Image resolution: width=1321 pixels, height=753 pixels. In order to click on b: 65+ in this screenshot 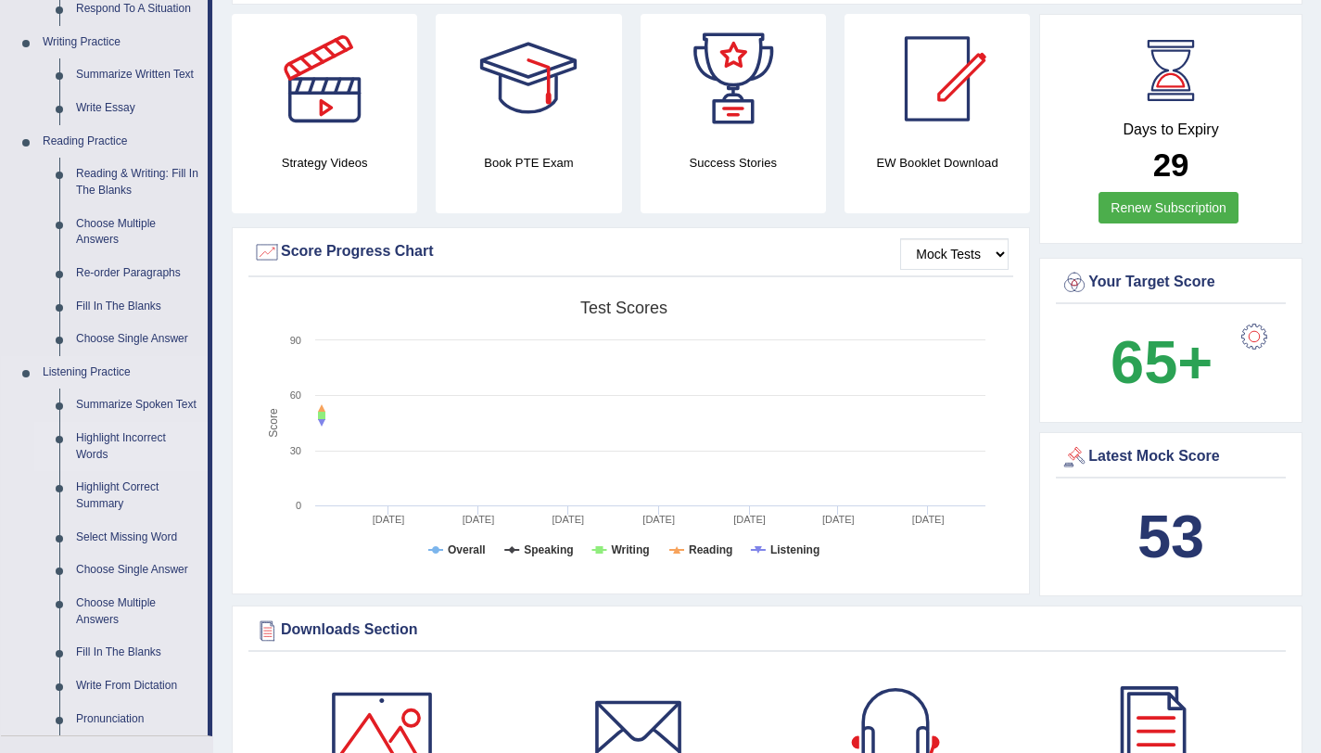, I will do `click(1161, 361)`.